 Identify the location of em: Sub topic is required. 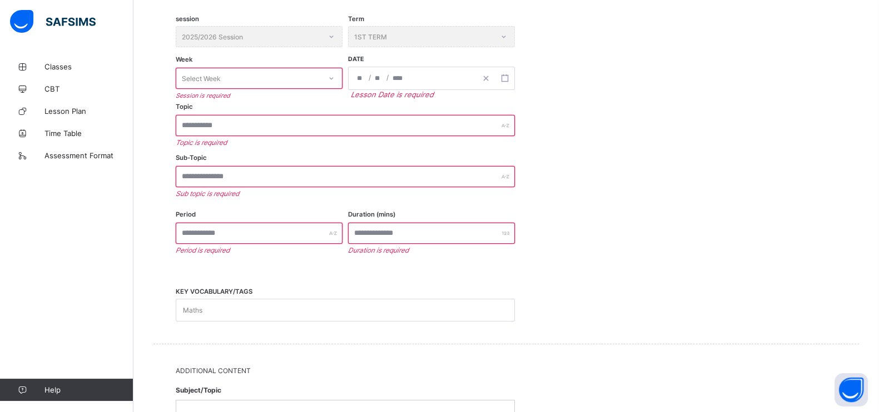
(345, 193).